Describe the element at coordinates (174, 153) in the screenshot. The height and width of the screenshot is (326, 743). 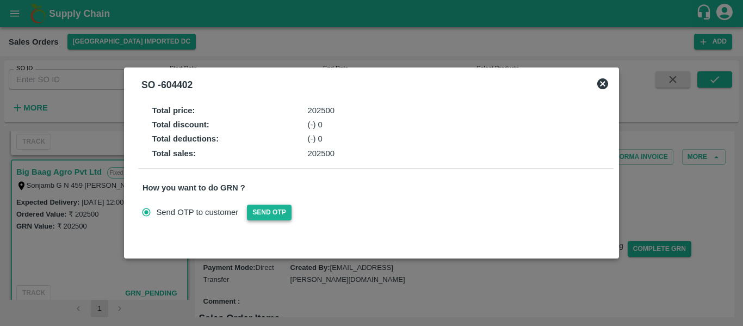
I see `strong: Total sales :` at that location.